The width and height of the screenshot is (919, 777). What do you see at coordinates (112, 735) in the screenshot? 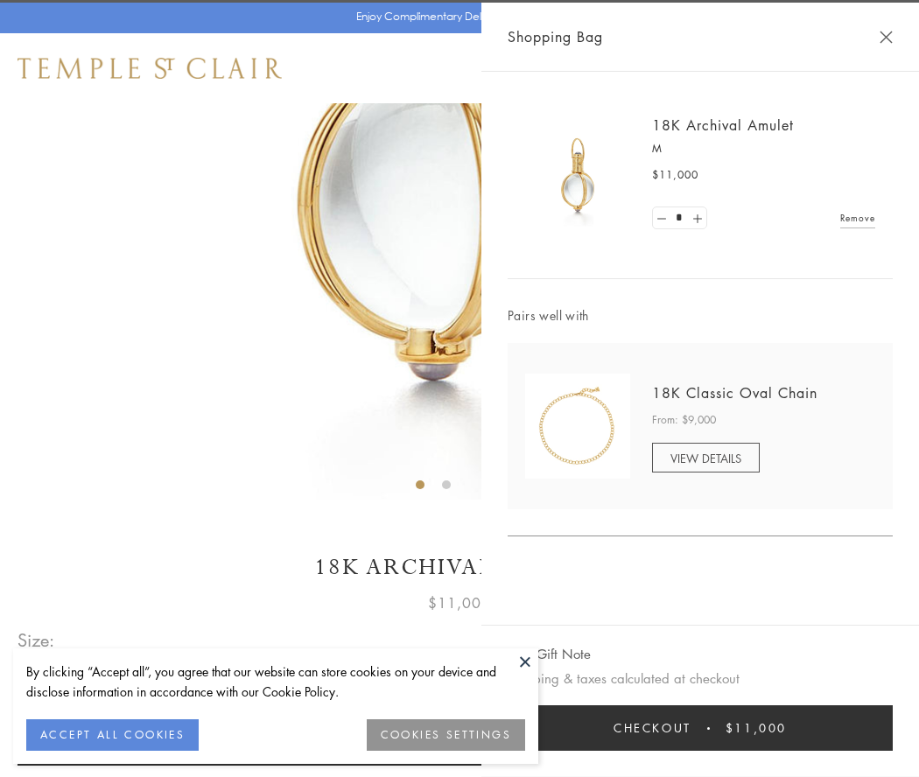
I see `button: ACCEPT ALL COOKIES` at bounding box center [112, 735].